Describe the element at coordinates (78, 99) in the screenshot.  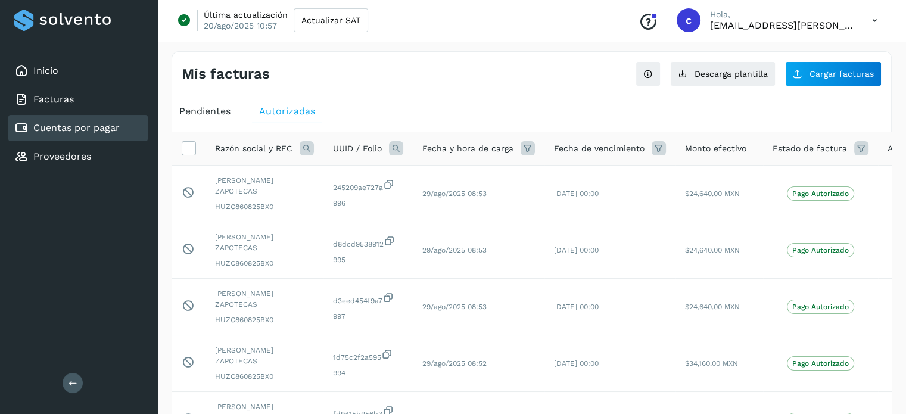
I see `div: Facturas` at that location.